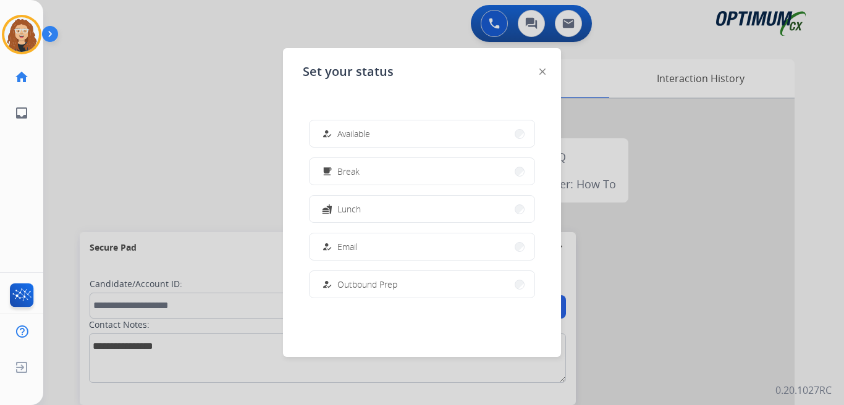 The image size is (844, 405). What do you see at coordinates (22, 113) in the screenshot?
I see `mat-icon: inbox` at bounding box center [22, 113].